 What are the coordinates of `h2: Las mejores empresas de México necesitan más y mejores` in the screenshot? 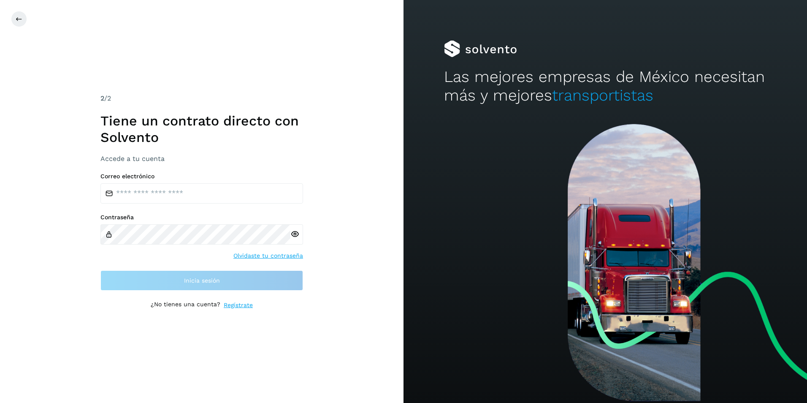 It's located at (605, 86).